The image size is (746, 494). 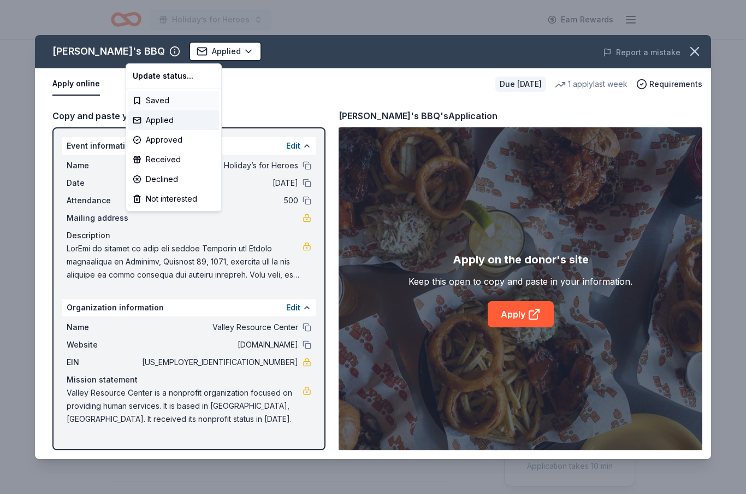 I want to click on div: Not interested, so click(x=174, y=199).